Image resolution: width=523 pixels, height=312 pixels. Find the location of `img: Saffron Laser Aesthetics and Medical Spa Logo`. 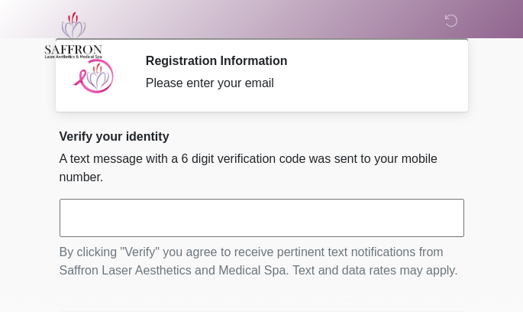

img: Saffron Laser Aesthetics and Medical Spa Logo is located at coordinates (74, 35).